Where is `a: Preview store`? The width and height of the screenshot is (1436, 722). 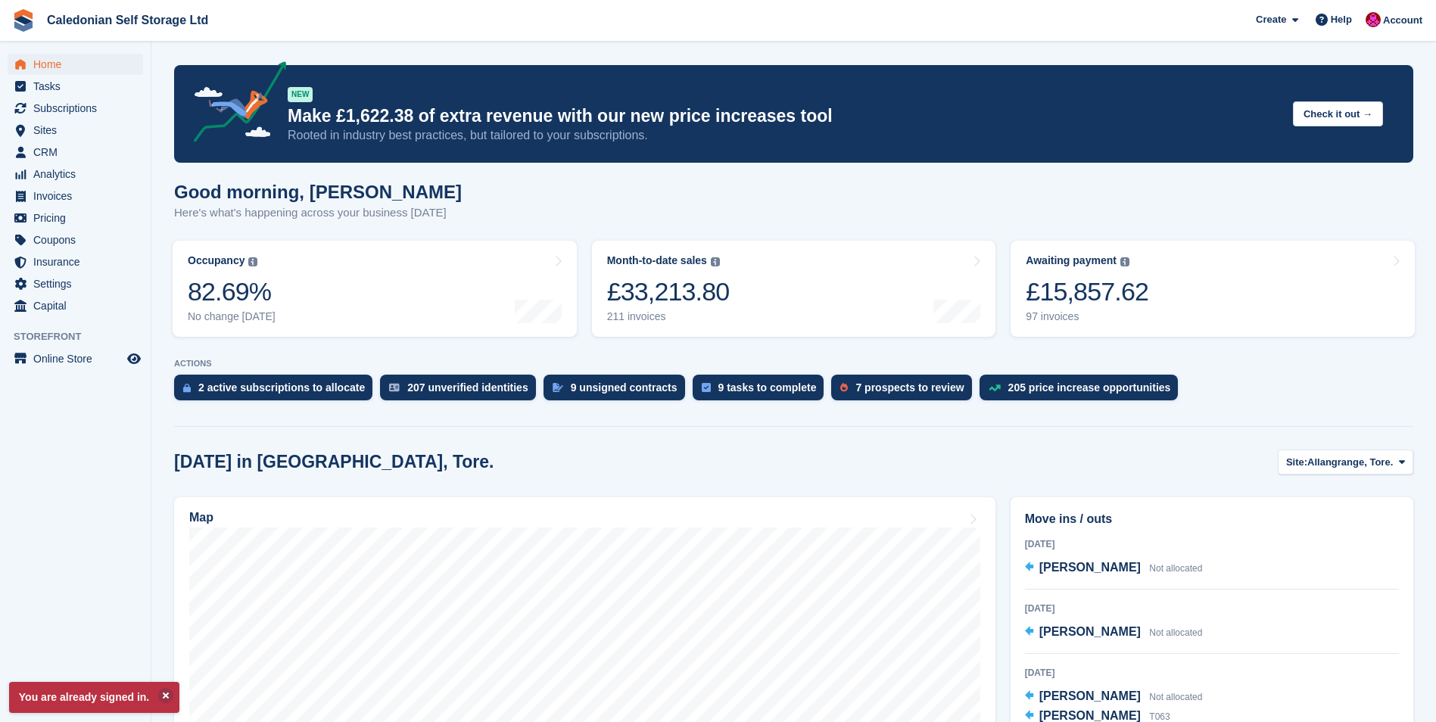 a: Preview store is located at coordinates (134, 359).